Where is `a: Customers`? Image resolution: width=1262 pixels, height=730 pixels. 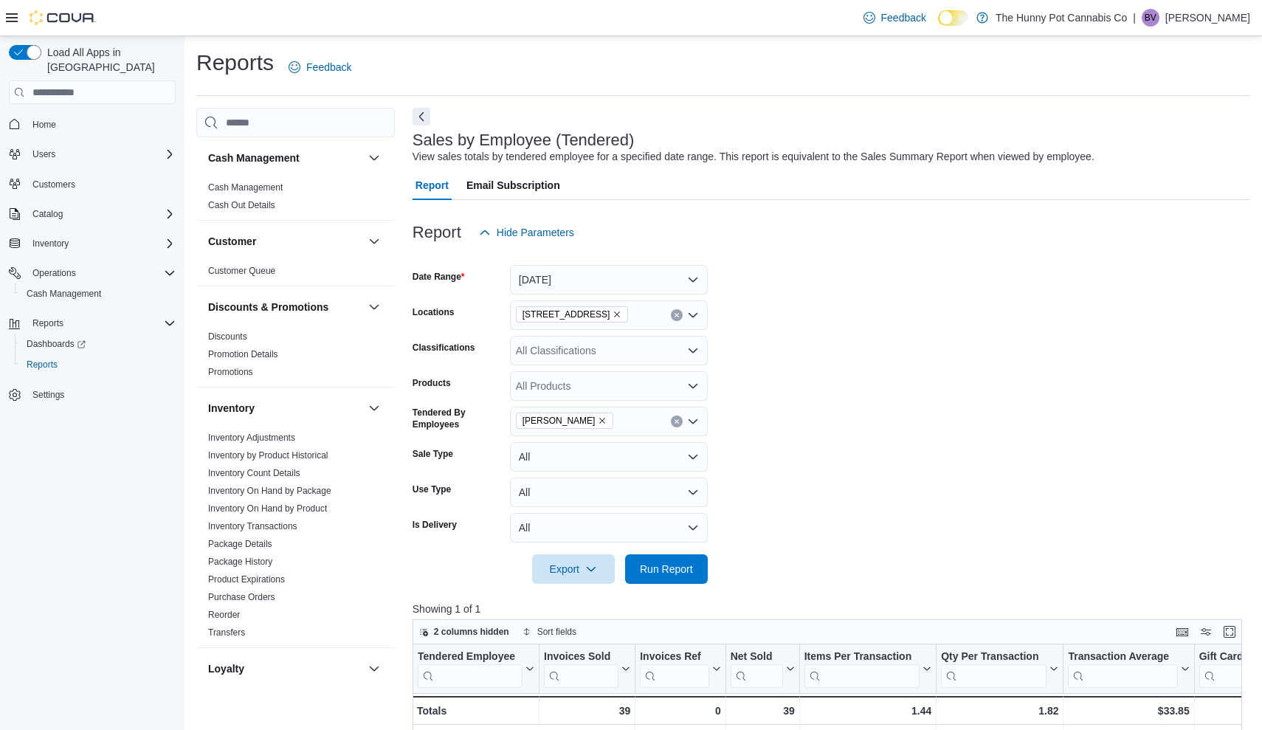
a: Customers is located at coordinates (54, 185).